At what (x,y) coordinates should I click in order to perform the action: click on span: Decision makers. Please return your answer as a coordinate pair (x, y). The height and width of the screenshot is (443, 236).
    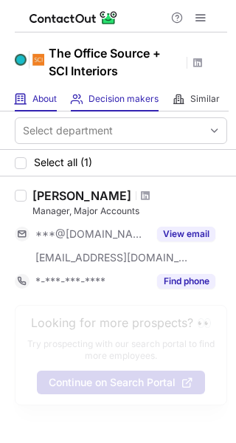
    Looking at the image, I should click on (123, 99).